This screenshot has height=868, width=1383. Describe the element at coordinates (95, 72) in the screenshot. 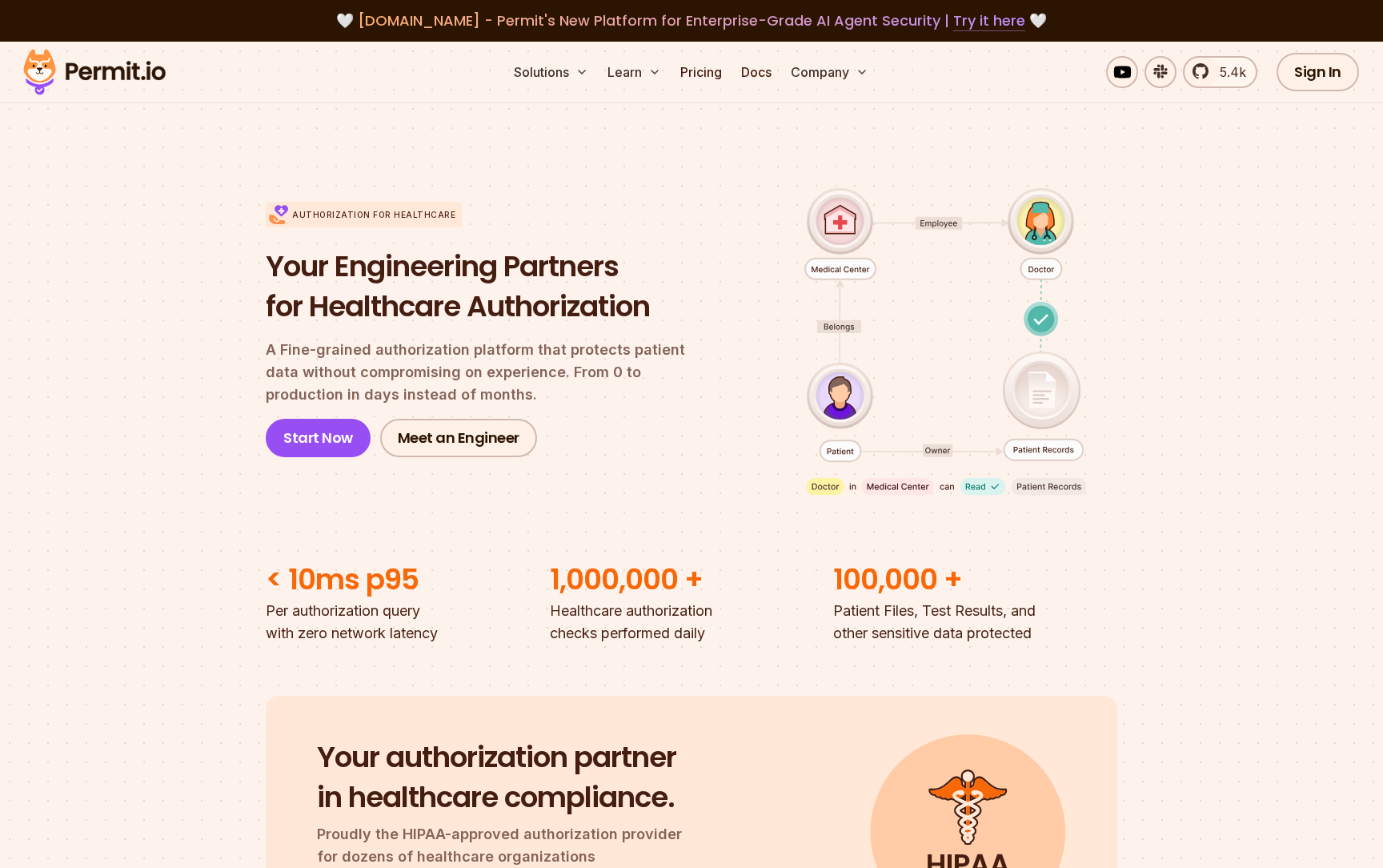

I see `img: Permit logo` at that location.